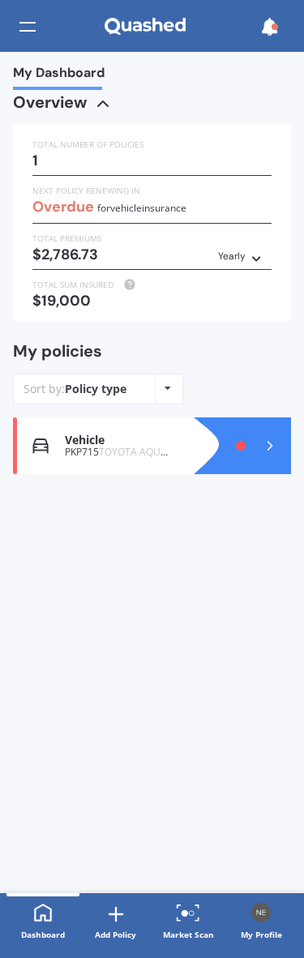 The height and width of the screenshot is (958, 304). Describe the element at coordinates (142, 208) in the screenshot. I see `span: for Vehicle insurance` at that location.